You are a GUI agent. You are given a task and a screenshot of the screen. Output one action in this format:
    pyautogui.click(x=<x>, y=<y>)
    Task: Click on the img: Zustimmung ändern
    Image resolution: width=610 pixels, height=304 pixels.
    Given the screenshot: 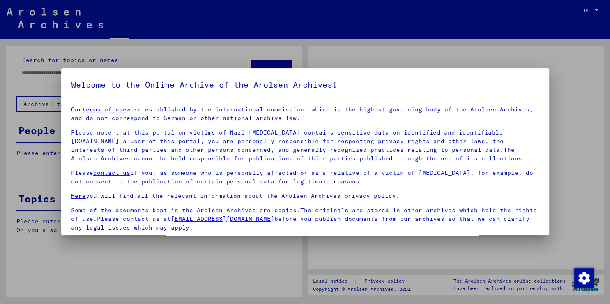 What is the action you would take?
    pyautogui.click(x=584, y=278)
    